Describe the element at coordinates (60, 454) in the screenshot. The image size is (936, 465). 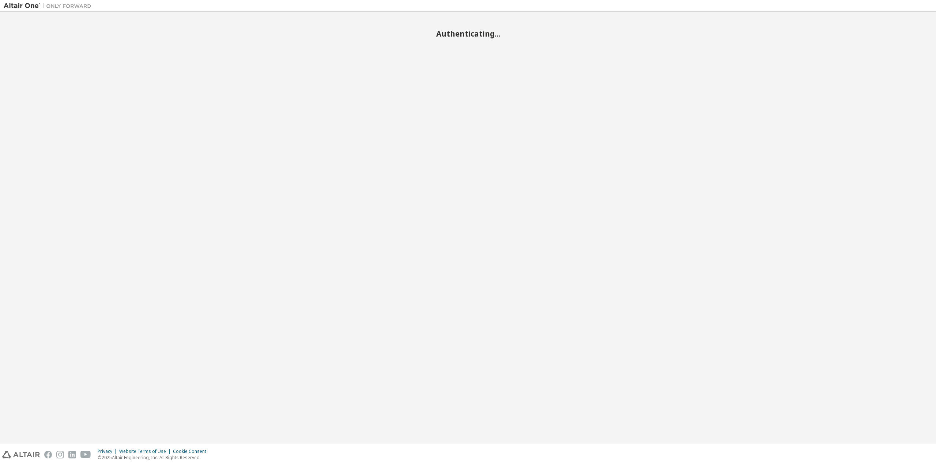
I see `img: instagram.svg` at that location.